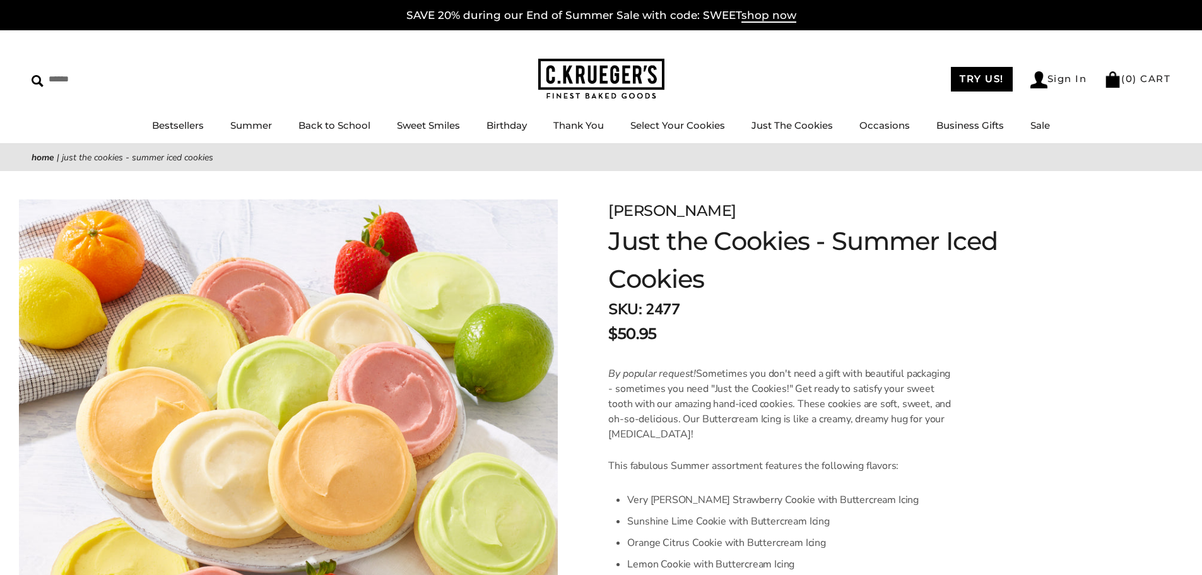 Image resolution: width=1202 pixels, height=575 pixels. I want to click on a: Occasions, so click(885, 125).